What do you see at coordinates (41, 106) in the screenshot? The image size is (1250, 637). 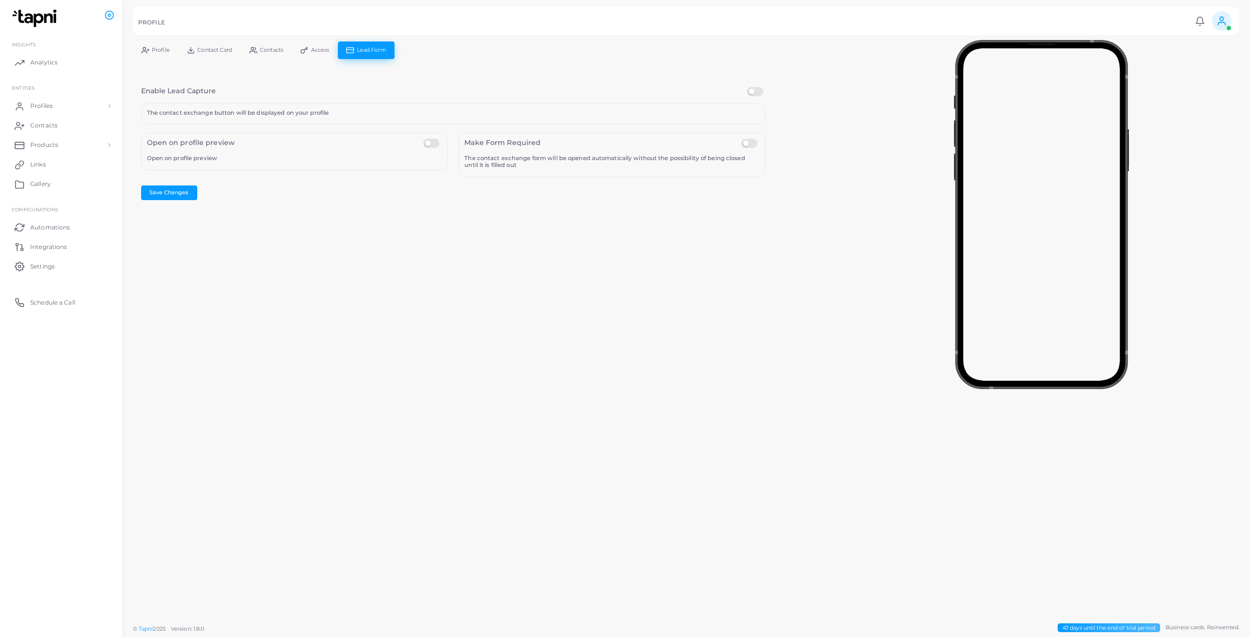 I see `span: Profiles` at bounding box center [41, 106].